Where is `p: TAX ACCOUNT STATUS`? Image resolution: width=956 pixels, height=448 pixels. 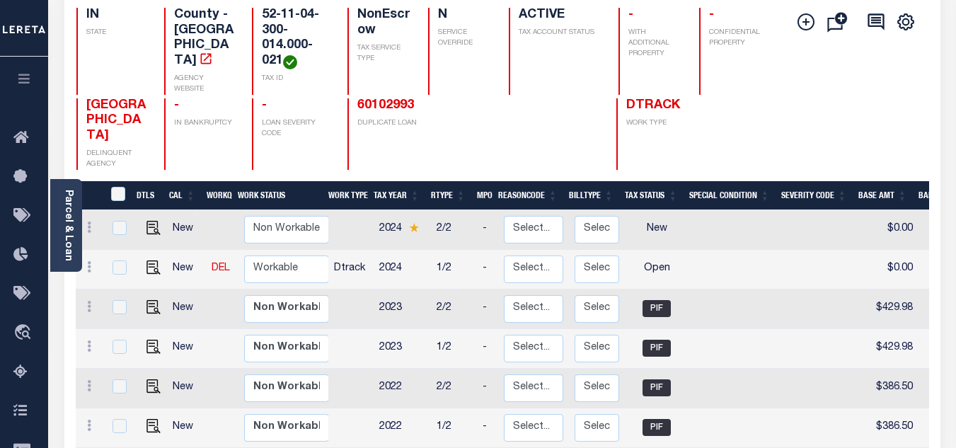
p: TAX ACCOUNT STATUS is located at coordinates (560, 33).